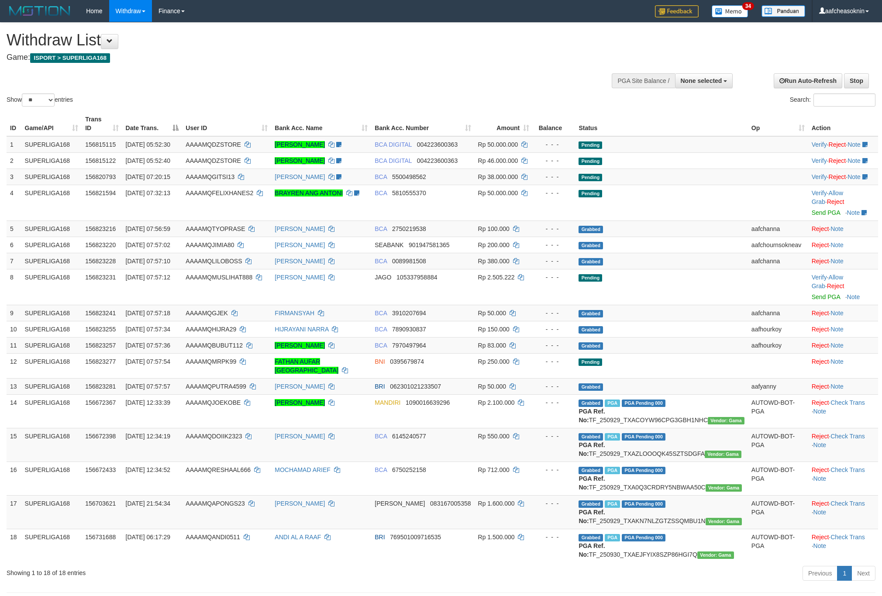 Image resolution: width=882 pixels, height=596 pixels. Describe the element at coordinates (643, 81) in the screenshot. I see `div: PGA Site Balance /` at that location.